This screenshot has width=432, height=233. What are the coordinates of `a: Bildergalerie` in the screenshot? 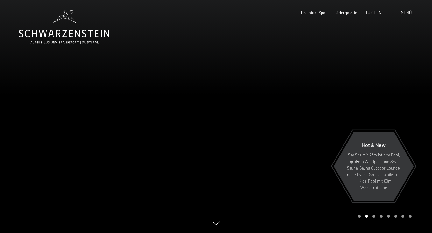 It's located at (345, 13).